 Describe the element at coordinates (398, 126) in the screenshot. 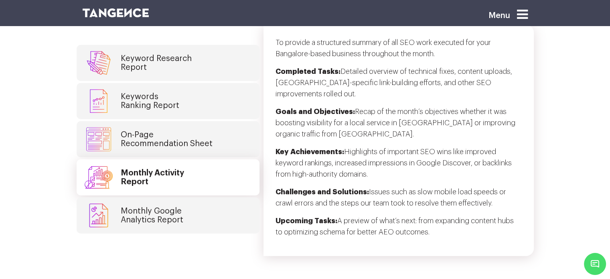

I see `p: Recap of the month’s objectives whether it was boosting visibility for a local service in [GEOGRA...` at that location.